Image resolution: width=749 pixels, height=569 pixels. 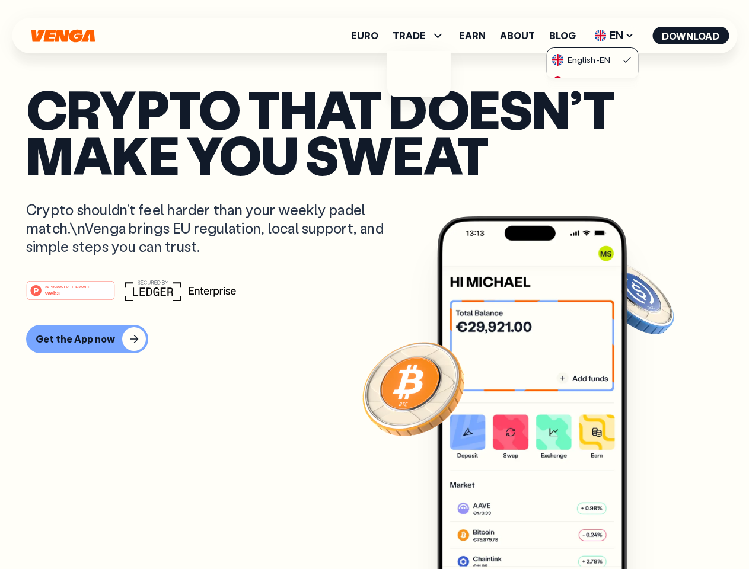 I want to click on a: flag-ukEnglish-EN, so click(x=592, y=59).